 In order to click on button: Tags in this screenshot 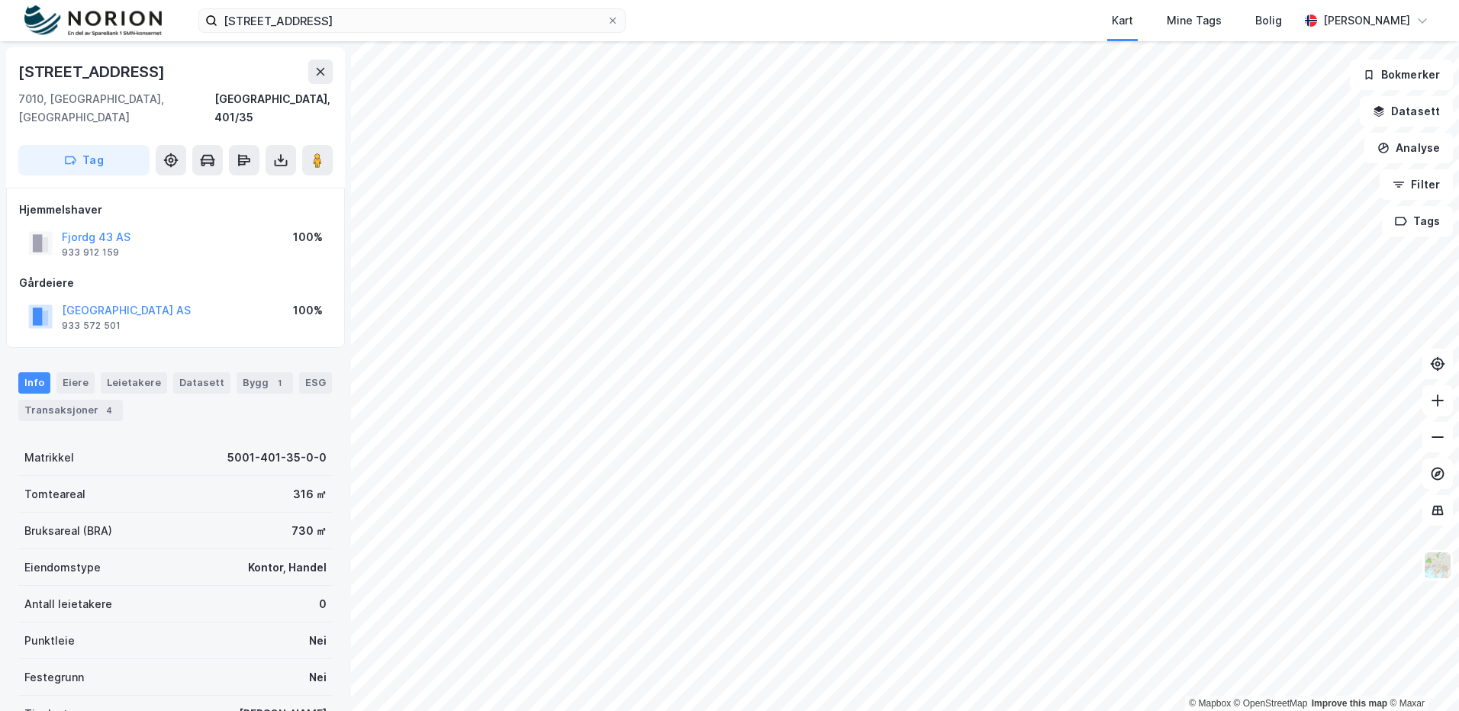, I will do `click(1417, 221)`.